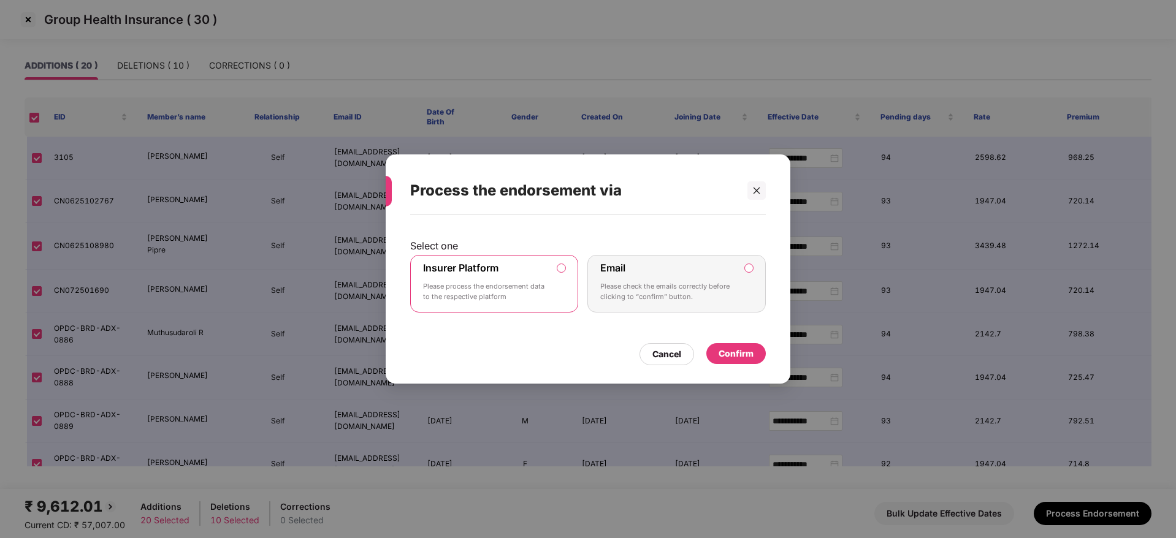 The width and height of the screenshot is (1176, 538). Describe the element at coordinates (613, 268) in the screenshot. I see `label: Email` at that location.